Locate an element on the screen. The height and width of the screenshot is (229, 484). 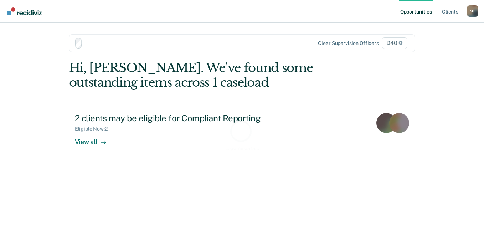
button: Profile dropdown button is located at coordinates (473, 11).